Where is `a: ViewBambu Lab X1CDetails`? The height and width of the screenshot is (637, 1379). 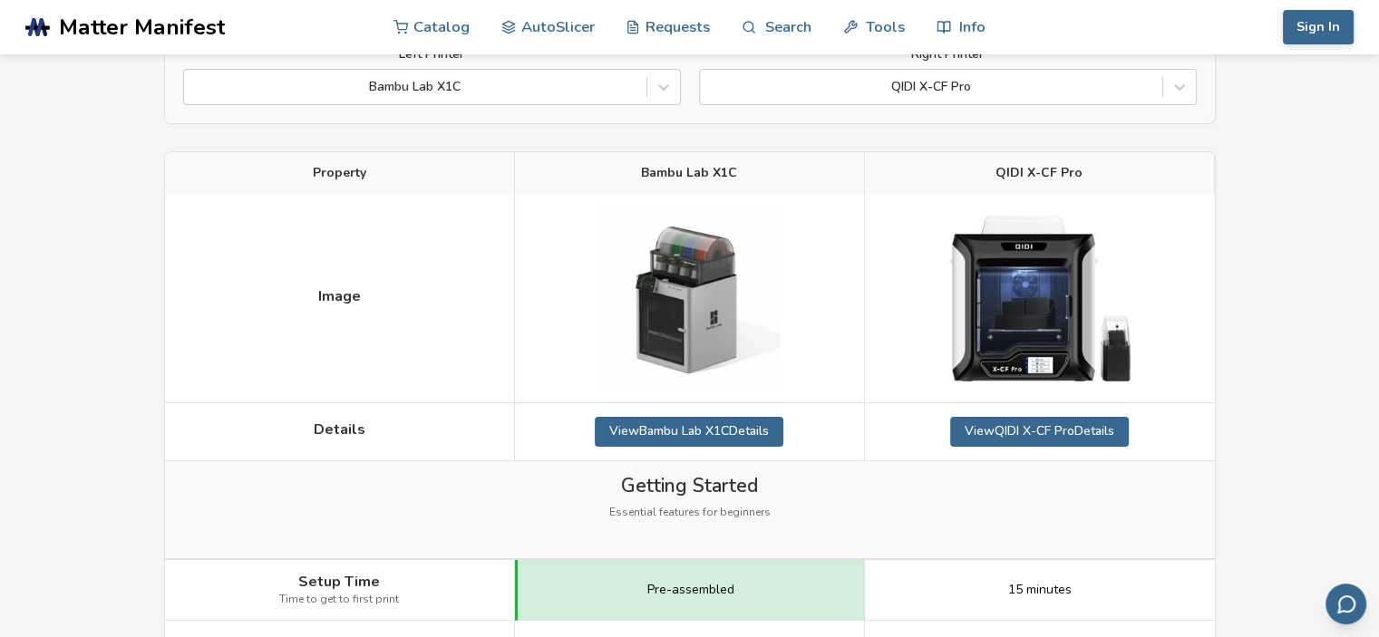 a: ViewBambu Lab X1CDetails is located at coordinates (689, 432).